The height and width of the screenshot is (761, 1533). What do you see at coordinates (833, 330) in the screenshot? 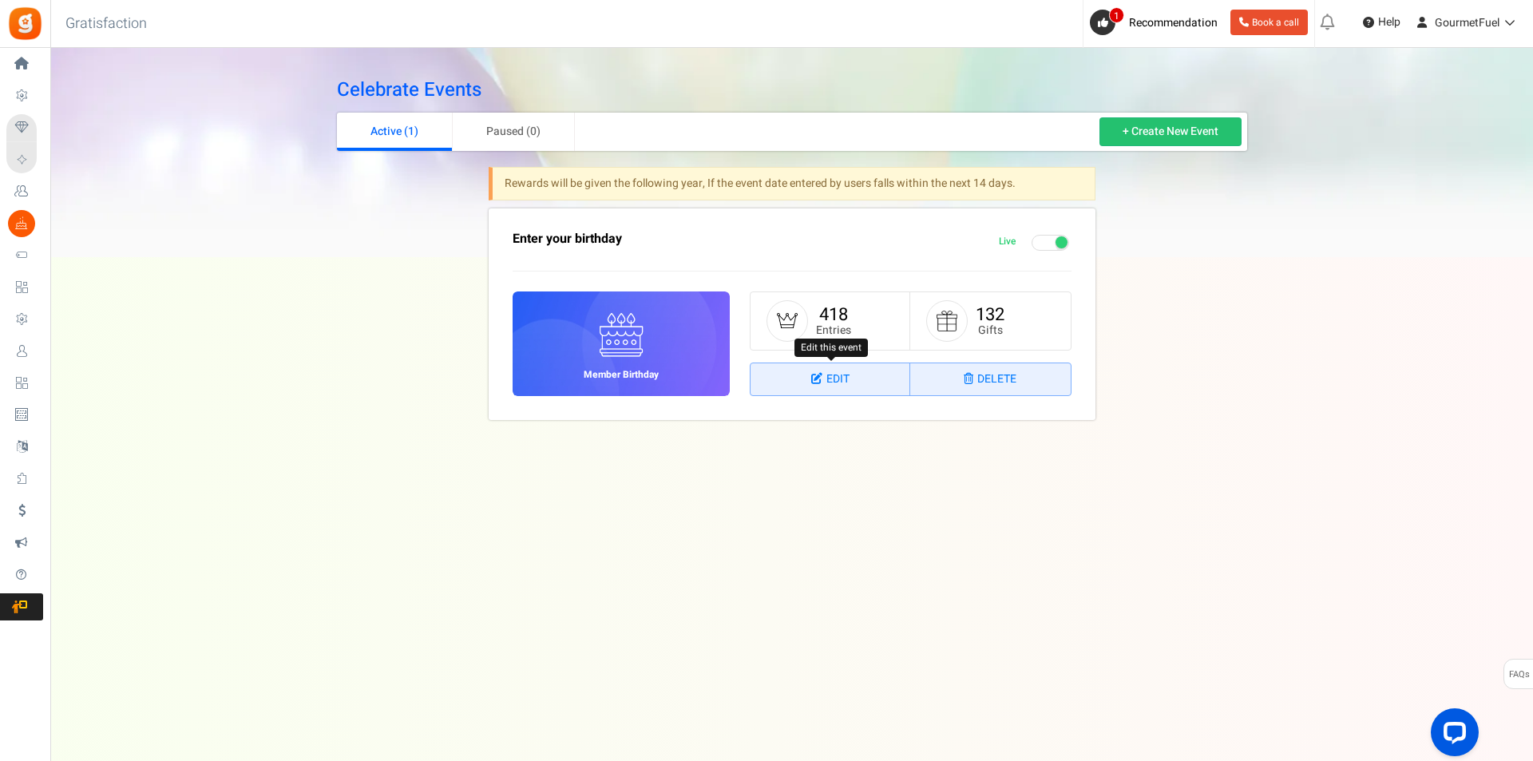
I see `small: Entries` at bounding box center [833, 330].